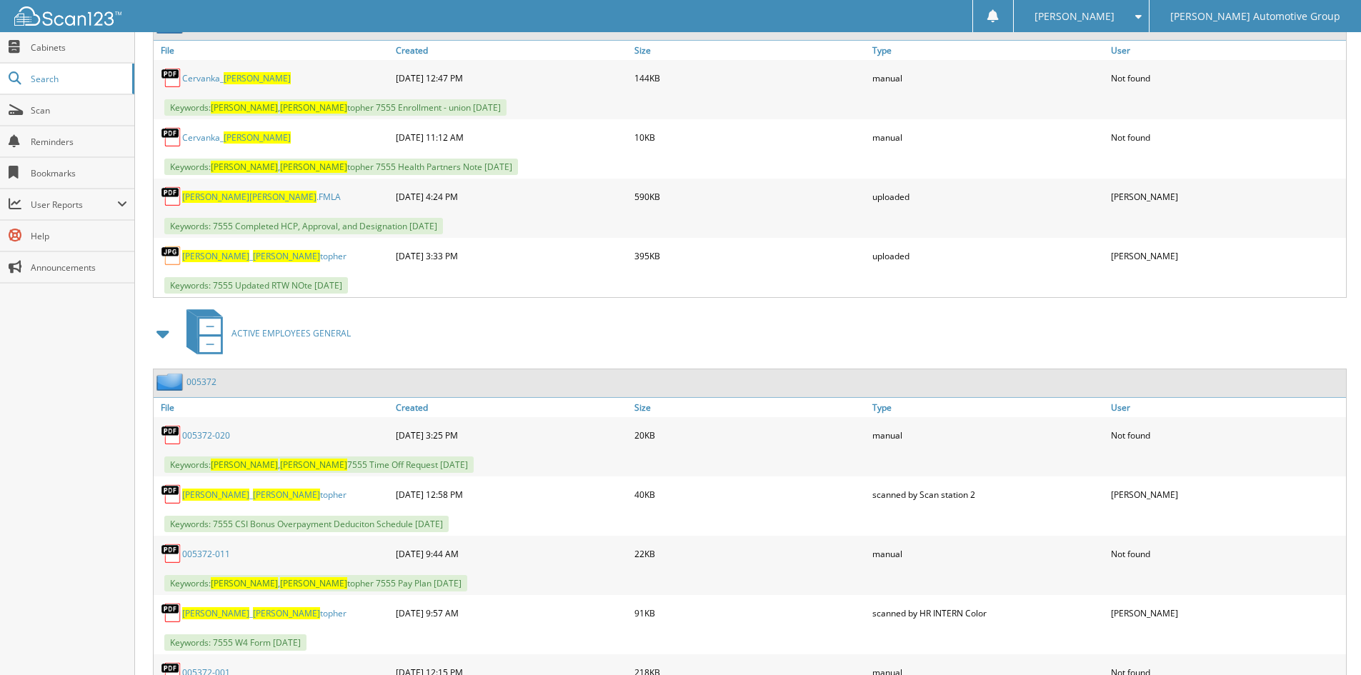 The height and width of the screenshot is (675, 1361). Describe the element at coordinates (79, 141) in the screenshot. I see `span: Reminders` at that location.